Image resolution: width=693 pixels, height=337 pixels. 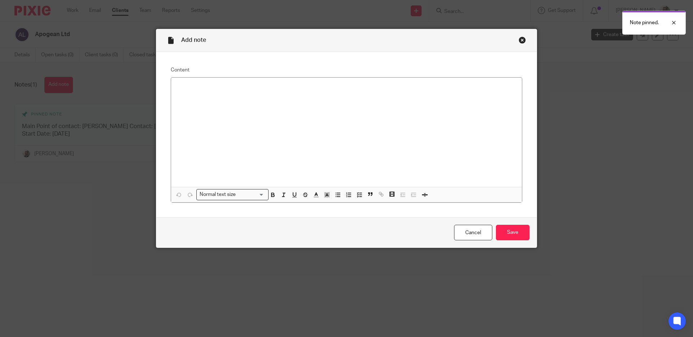 What do you see at coordinates (218, 195) in the screenshot?
I see `span: Normal text size` at bounding box center [218, 195].